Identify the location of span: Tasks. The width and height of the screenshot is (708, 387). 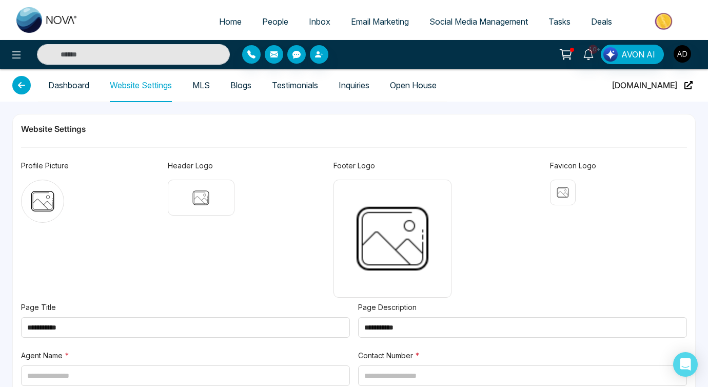
(559, 22).